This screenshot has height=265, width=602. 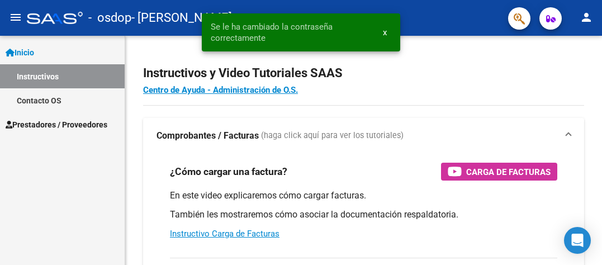 What do you see at coordinates (384, 32) in the screenshot?
I see `span: x` at bounding box center [384, 32].